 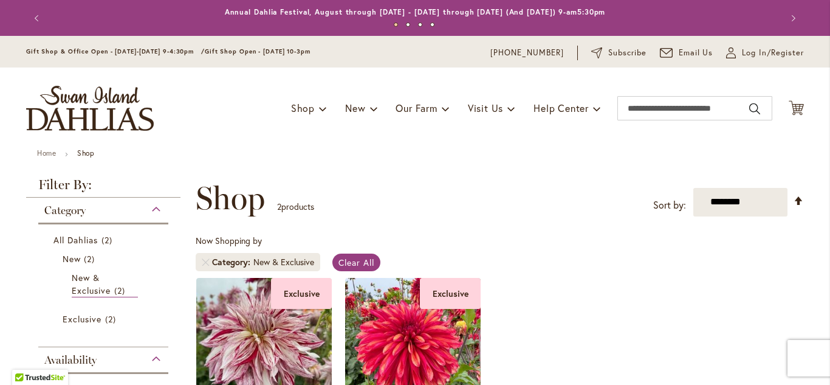 What do you see at coordinates (792, 18) in the screenshot?
I see `button: Next` at bounding box center [792, 18].